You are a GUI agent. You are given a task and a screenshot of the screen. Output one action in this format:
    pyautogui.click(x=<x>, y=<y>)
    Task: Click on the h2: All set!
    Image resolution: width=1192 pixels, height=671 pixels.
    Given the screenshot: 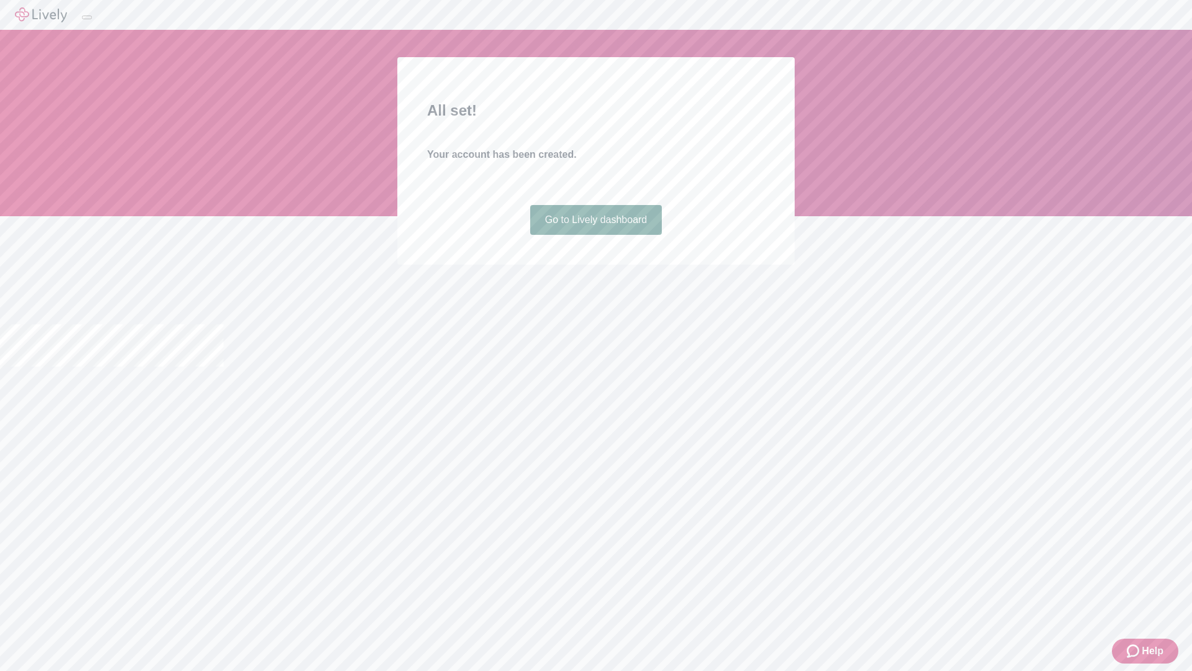 What is the action you would take?
    pyautogui.click(x=596, y=111)
    